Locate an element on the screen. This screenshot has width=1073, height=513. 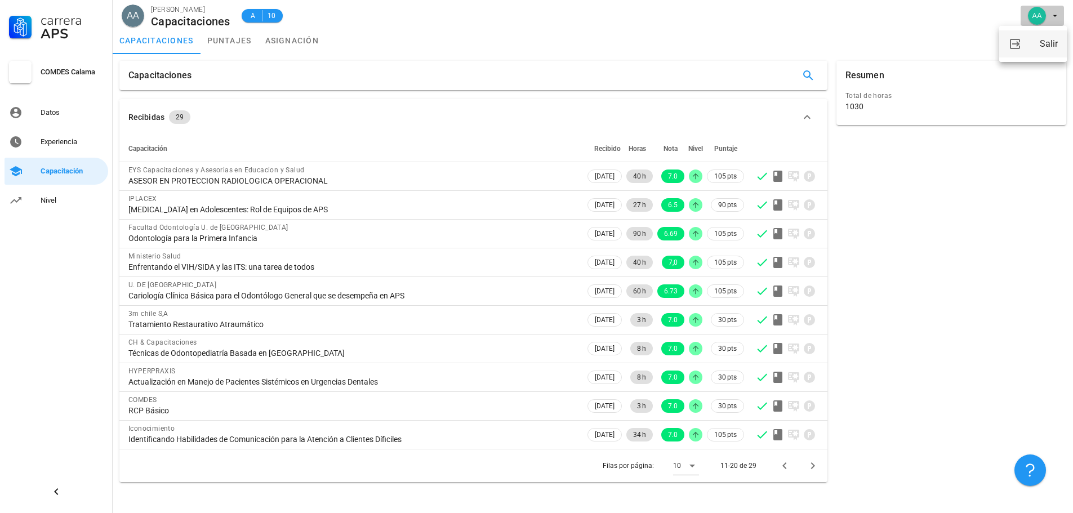
span: 3m chile S,A is located at coordinates (148, 314).